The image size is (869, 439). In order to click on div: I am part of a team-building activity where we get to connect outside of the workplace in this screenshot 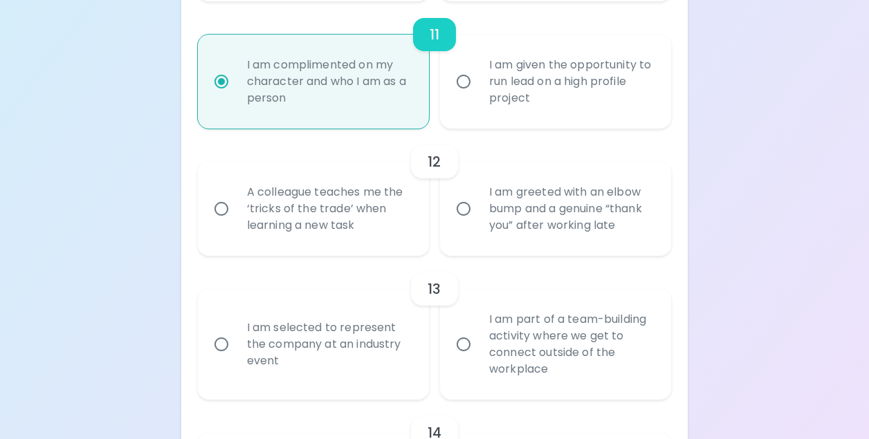, I will do `click(571, 344)`.